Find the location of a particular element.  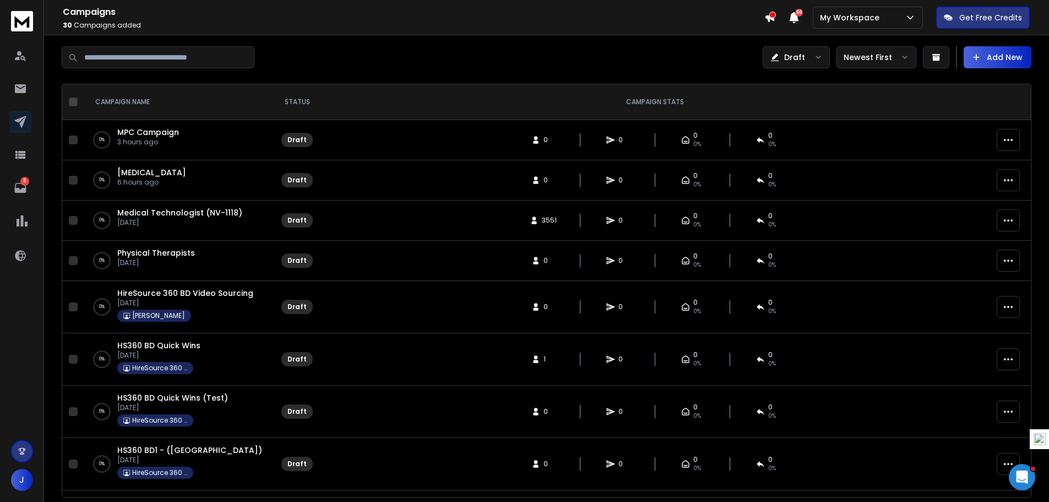

p: 5 is located at coordinates (25, 181).